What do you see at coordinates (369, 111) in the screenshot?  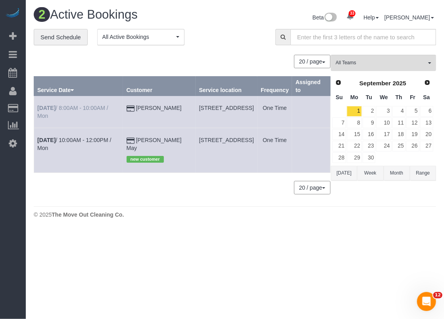 I see `a: 2` at bounding box center [369, 111].